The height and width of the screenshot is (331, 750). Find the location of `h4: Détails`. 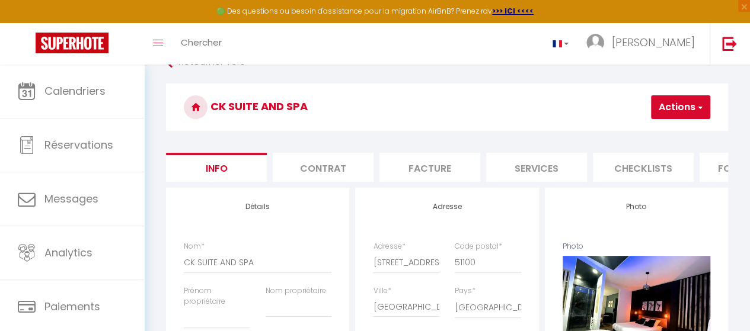

h4: Détails is located at coordinates (257, 207).